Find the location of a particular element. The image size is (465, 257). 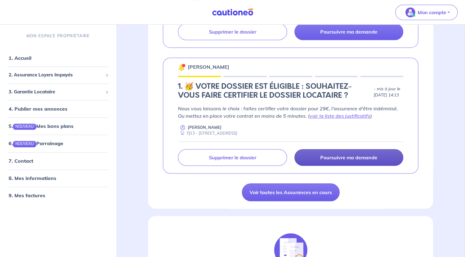

div: 3. Garantie Locataire is located at coordinates (58, 92).